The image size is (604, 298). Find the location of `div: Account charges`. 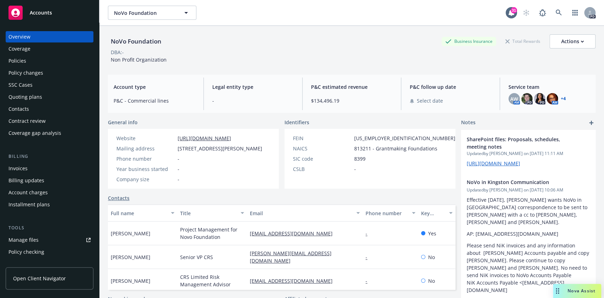

div: Account charges is located at coordinates (28, 192).